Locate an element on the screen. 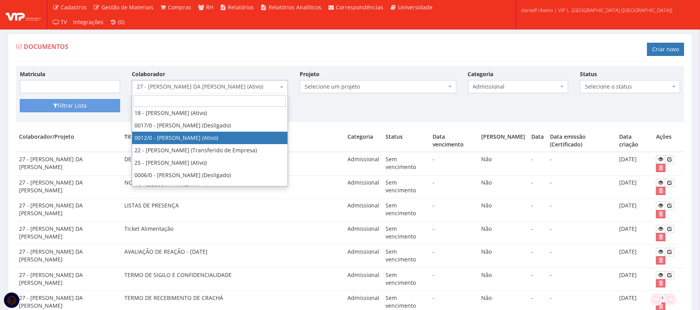 The width and height of the screenshot is (700, 310). th: Título is located at coordinates (233, 141).